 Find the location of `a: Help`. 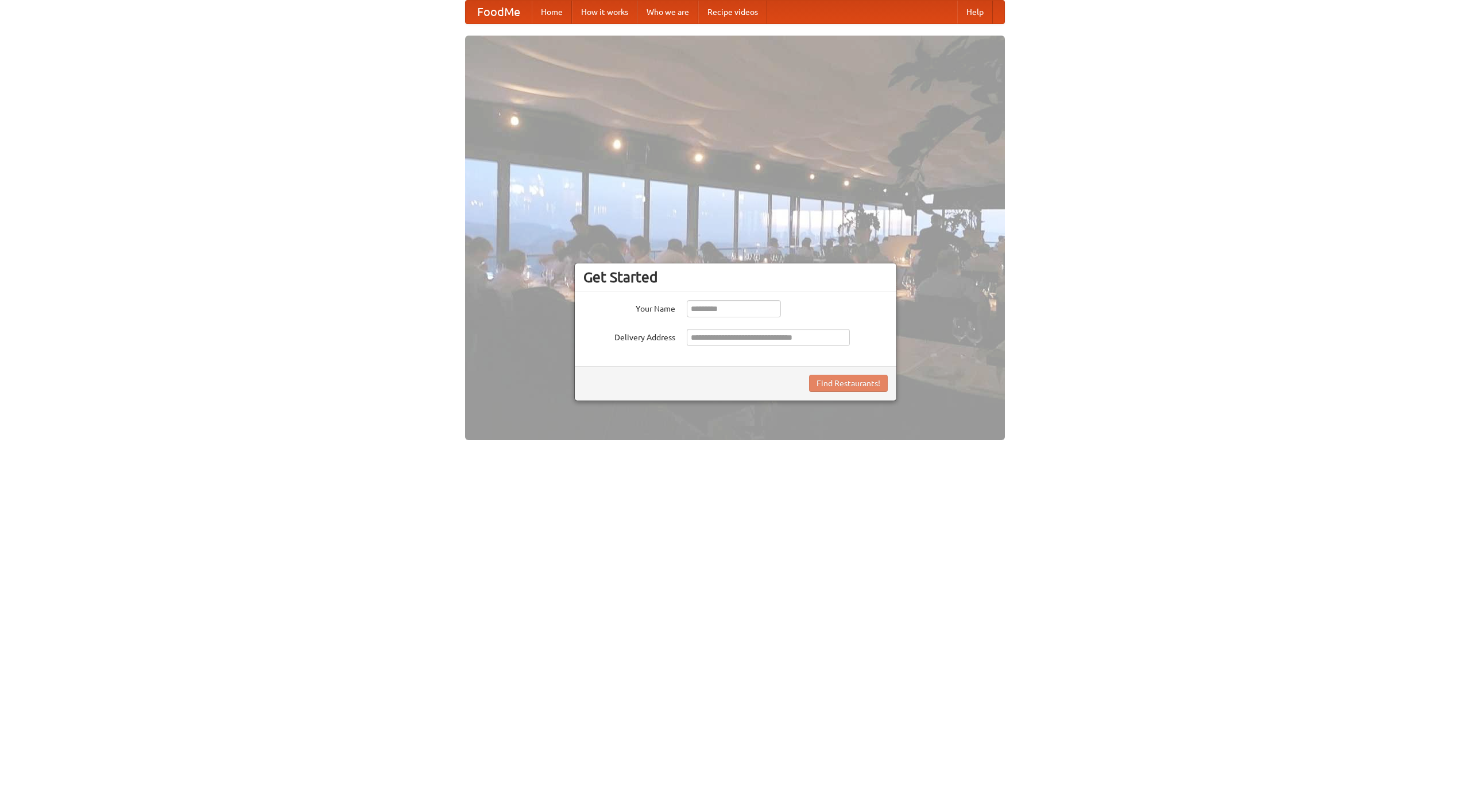

a: Help is located at coordinates (975, 12).